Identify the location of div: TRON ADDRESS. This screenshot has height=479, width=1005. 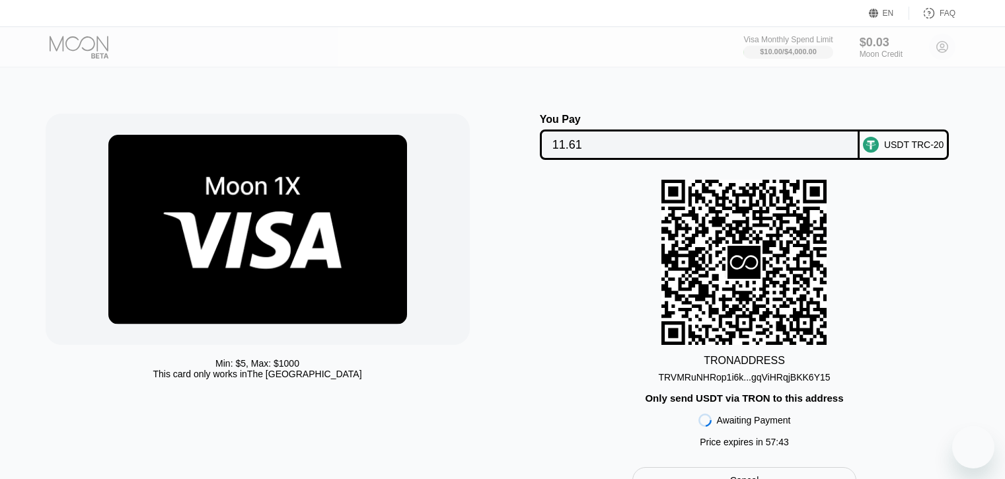
(744, 361).